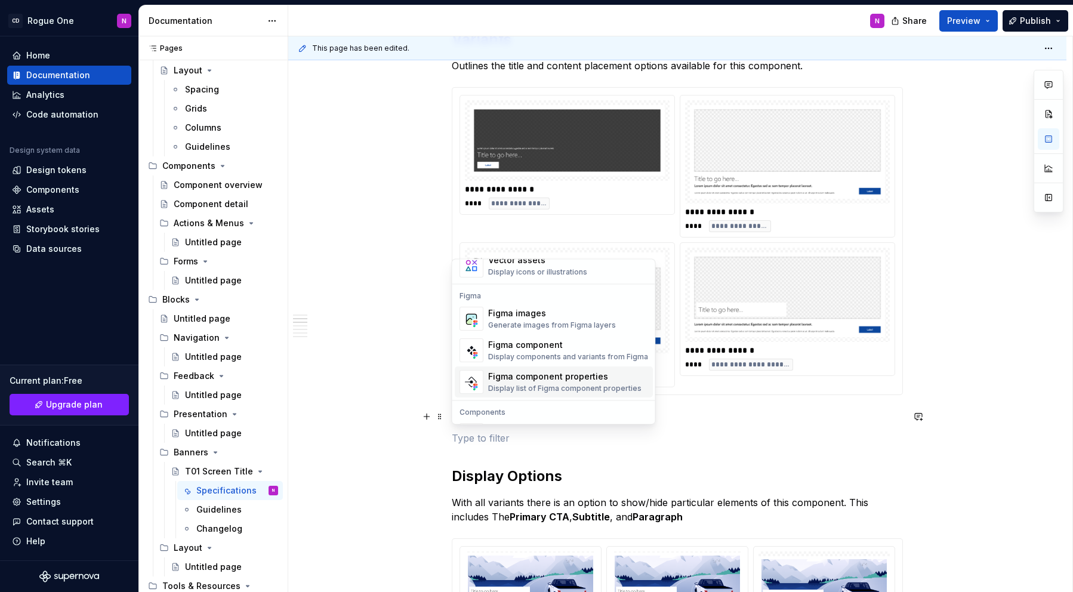  I want to click on div: Display list of Figma component properties, so click(564, 389).